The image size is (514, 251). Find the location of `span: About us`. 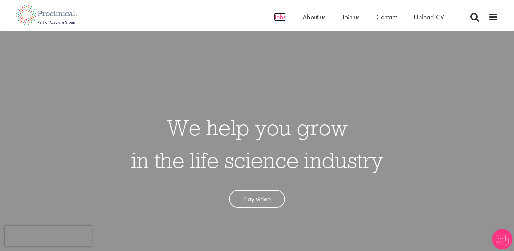

span: About us is located at coordinates (314, 17).